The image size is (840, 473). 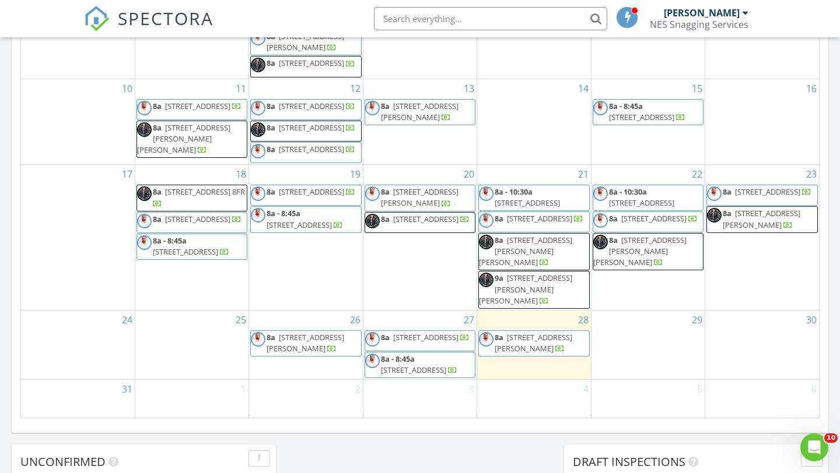 What do you see at coordinates (241, 320) in the screenshot?
I see `a: Go to August 25, 2025` at bounding box center [241, 320].